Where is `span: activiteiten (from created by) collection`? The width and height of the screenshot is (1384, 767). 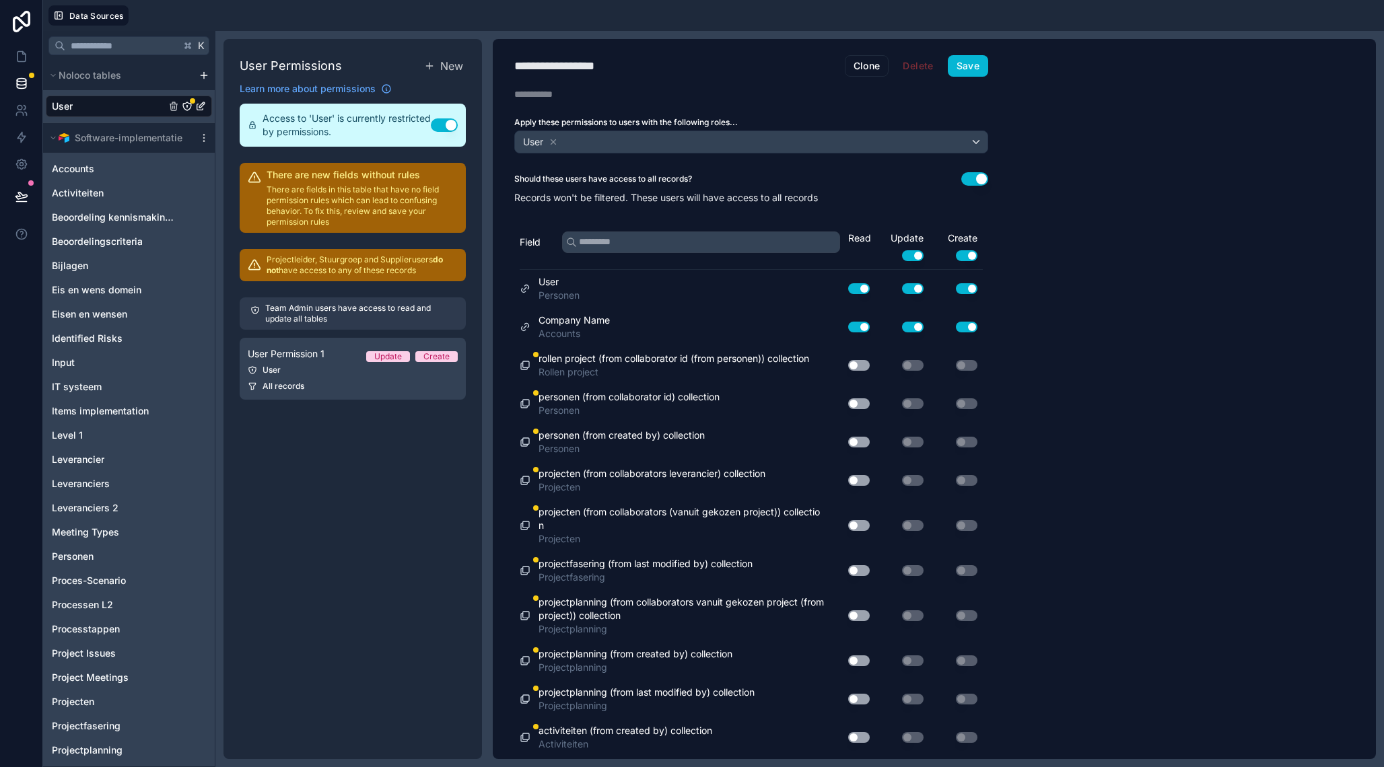 span: activiteiten (from created by) collection is located at coordinates (625, 731).